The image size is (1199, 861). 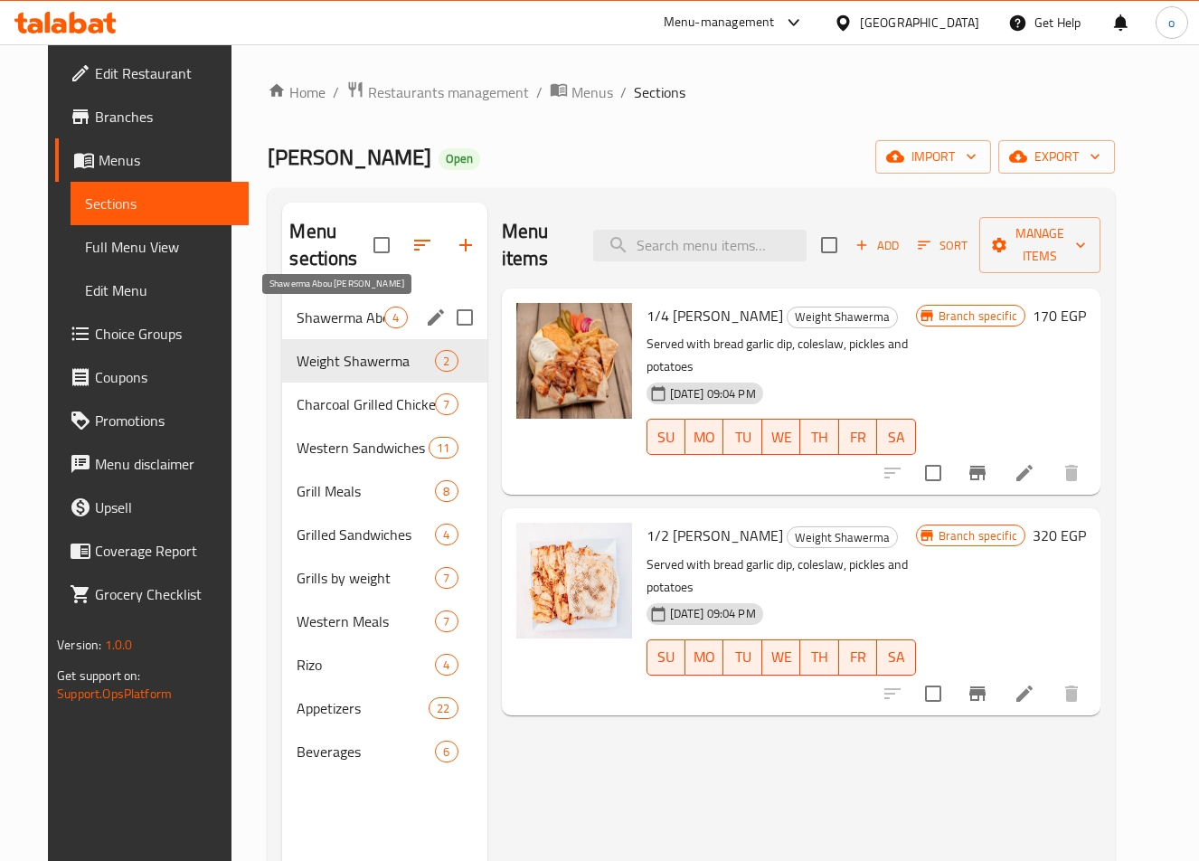 What do you see at coordinates (384, 404) in the screenshot?
I see `div: Charcoal Grilled Chicken7` at bounding box center [384, 404].